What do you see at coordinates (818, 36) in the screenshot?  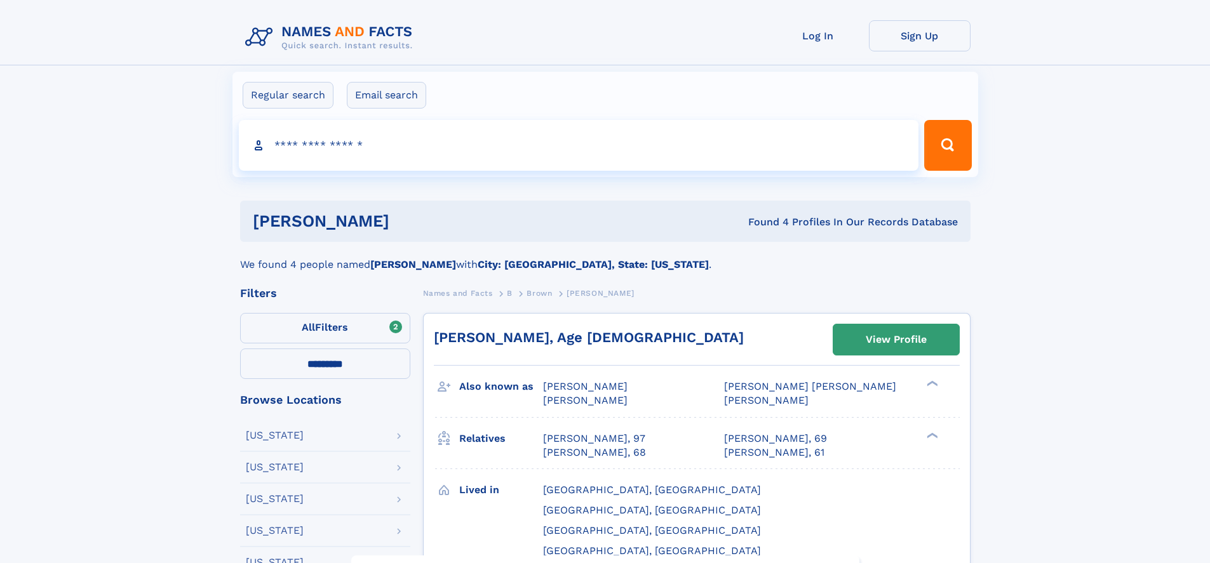 I see `a: Log In` at bounding box center [818, 36].